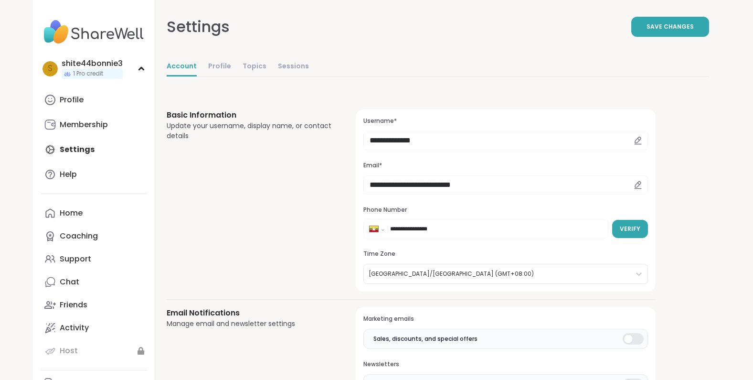 The width and height of the screenshot is (753, 380). What do you see at coordinates (69, 282) in the screenshot?
I see `div: Chat` at bounding box center [69, 282].